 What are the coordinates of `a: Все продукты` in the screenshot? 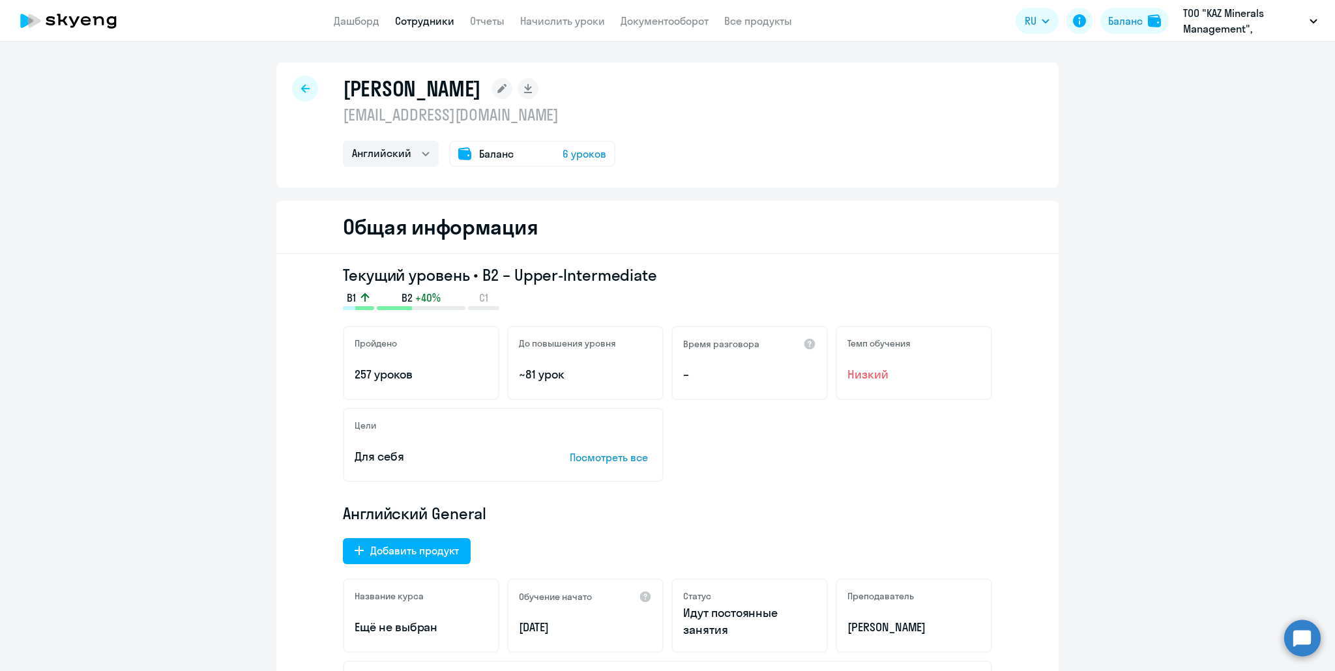 It's located at (758, 21).